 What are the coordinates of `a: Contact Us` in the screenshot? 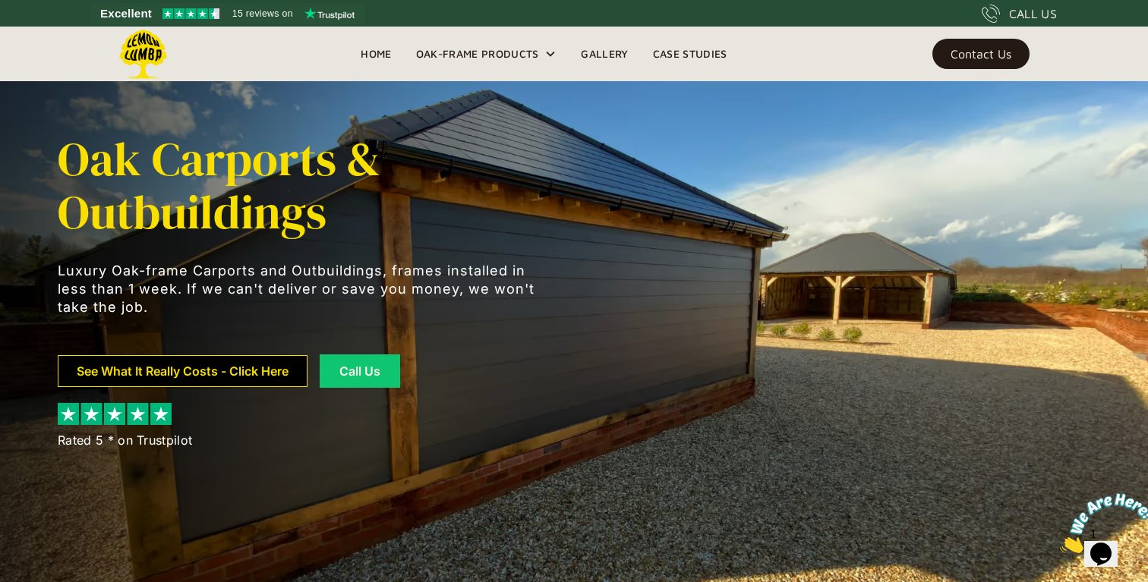 It's located at (981, 54).